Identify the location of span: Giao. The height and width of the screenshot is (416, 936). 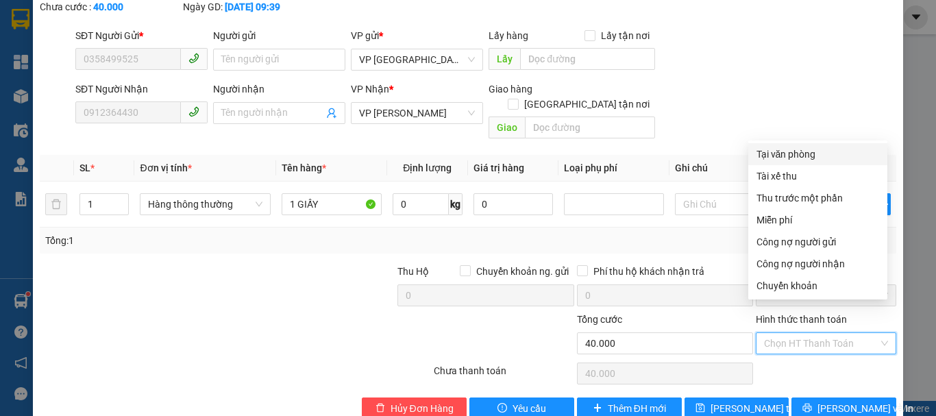
(506, 127).